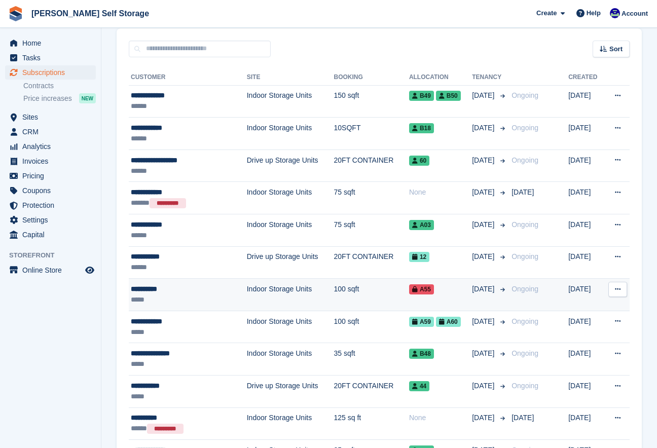 This screenshot has width=657, height=448. What do you see at coordinates (546, 13) in the screenshot?
I see `span: Create` at bounding box center [546, 13].